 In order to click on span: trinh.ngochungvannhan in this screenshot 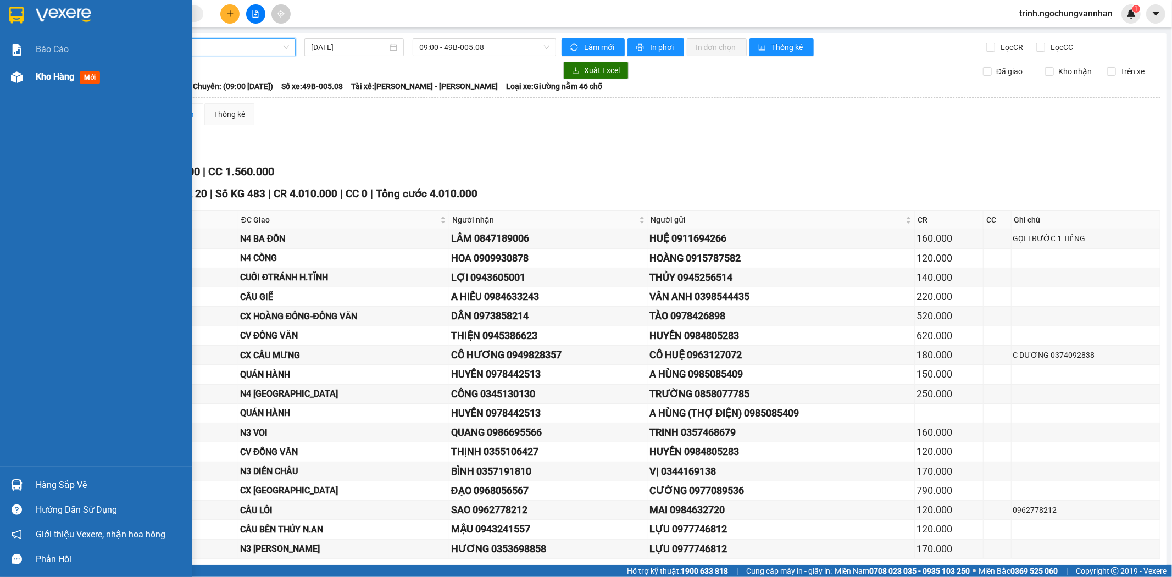, I will do `click(1066, 13)`.